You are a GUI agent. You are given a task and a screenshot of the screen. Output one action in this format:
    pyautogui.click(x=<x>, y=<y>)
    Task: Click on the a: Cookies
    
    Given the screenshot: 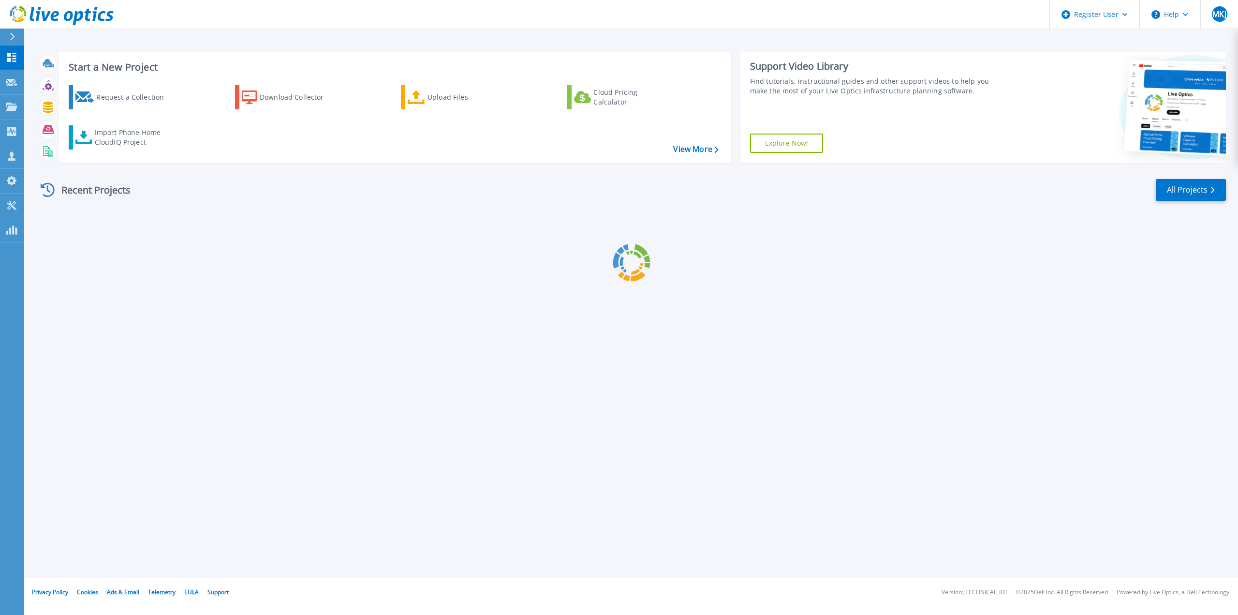 What is the action you would take?
    pyautogui.click(x=88, y=591)
    